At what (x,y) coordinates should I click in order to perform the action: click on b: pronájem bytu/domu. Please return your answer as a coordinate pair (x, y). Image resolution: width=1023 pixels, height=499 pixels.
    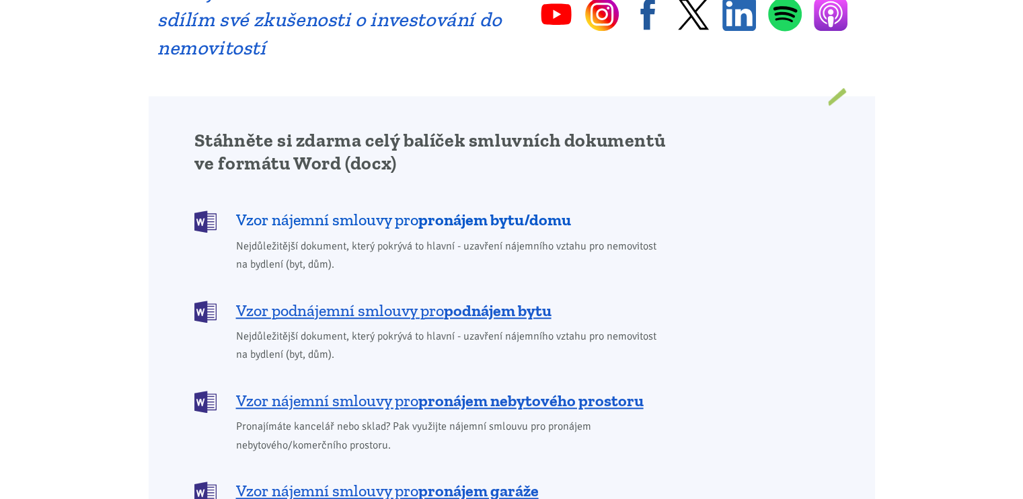
    Looking at the image, I should click on (494, 219).